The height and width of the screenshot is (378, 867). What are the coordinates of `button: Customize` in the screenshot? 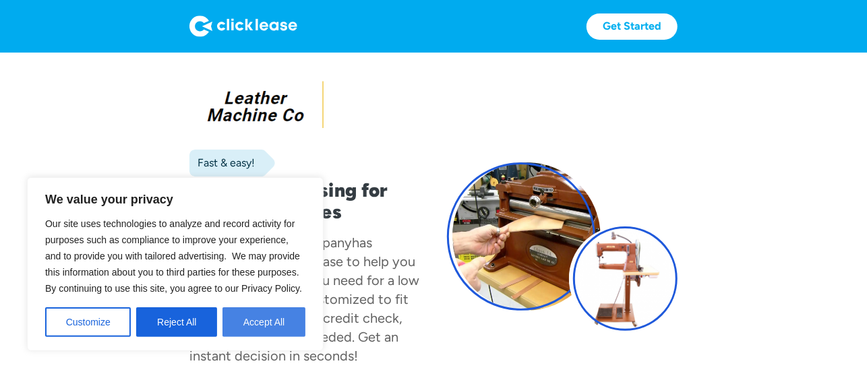 It's located at (88, 322).